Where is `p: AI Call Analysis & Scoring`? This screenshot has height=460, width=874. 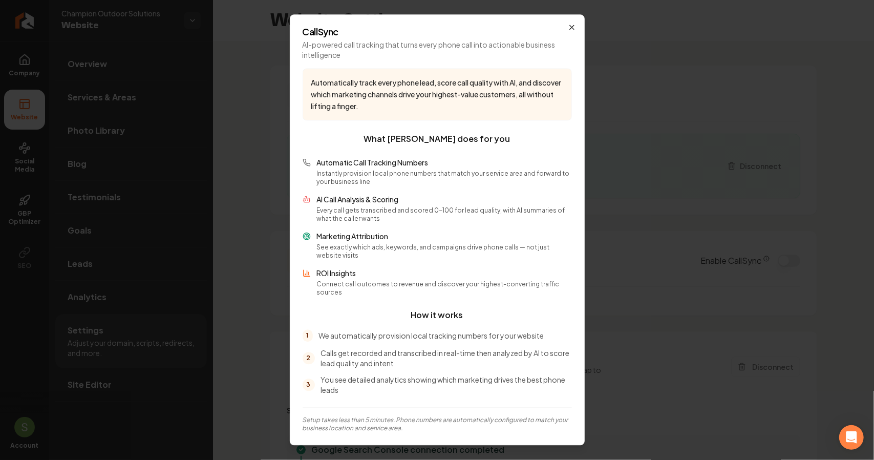 p: AI Call Analysis & Scoring is located at coordinates (445, 200).